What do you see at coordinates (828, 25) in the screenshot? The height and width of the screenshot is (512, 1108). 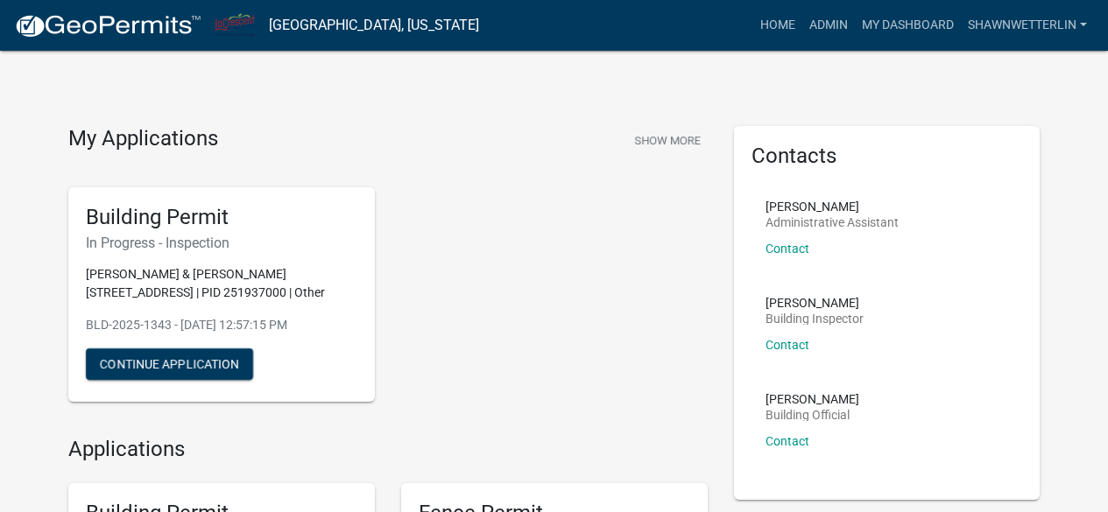 I see `a: Admin` at bounding box center [828, 25].